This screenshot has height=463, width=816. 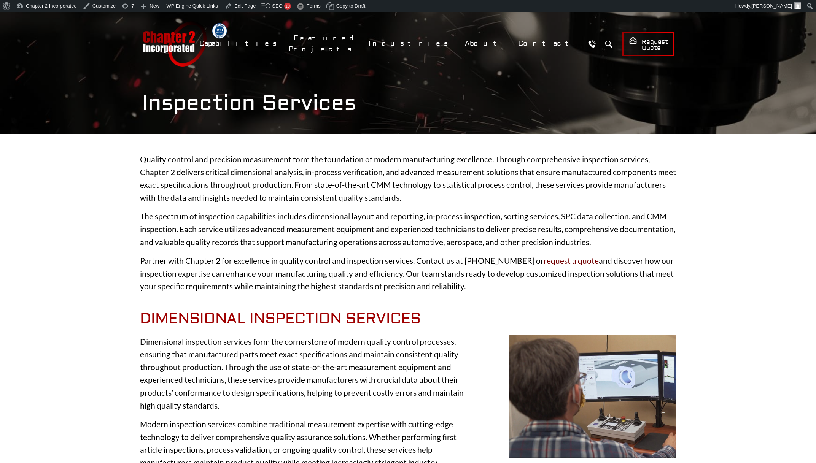 What do you see at coordinates (324, 44) in the screenshot?
I see `a: Featured Projects` at bounding box center [324, 44].